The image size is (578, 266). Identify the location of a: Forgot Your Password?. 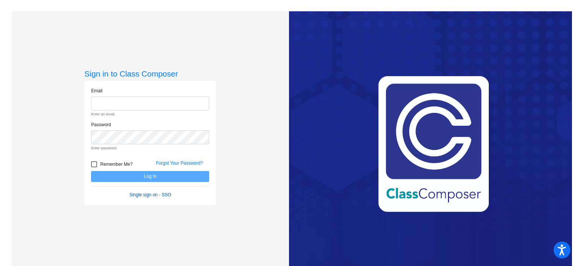
(179, 163).